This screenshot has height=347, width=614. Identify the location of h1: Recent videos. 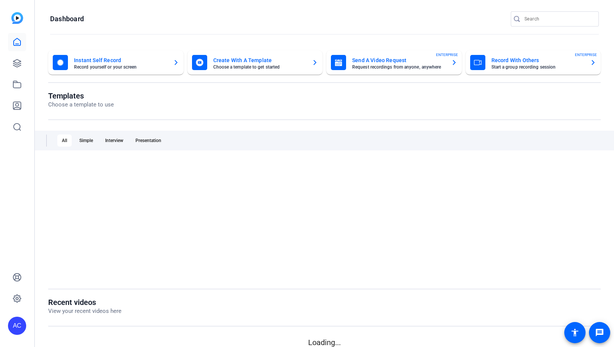
(85, 303).